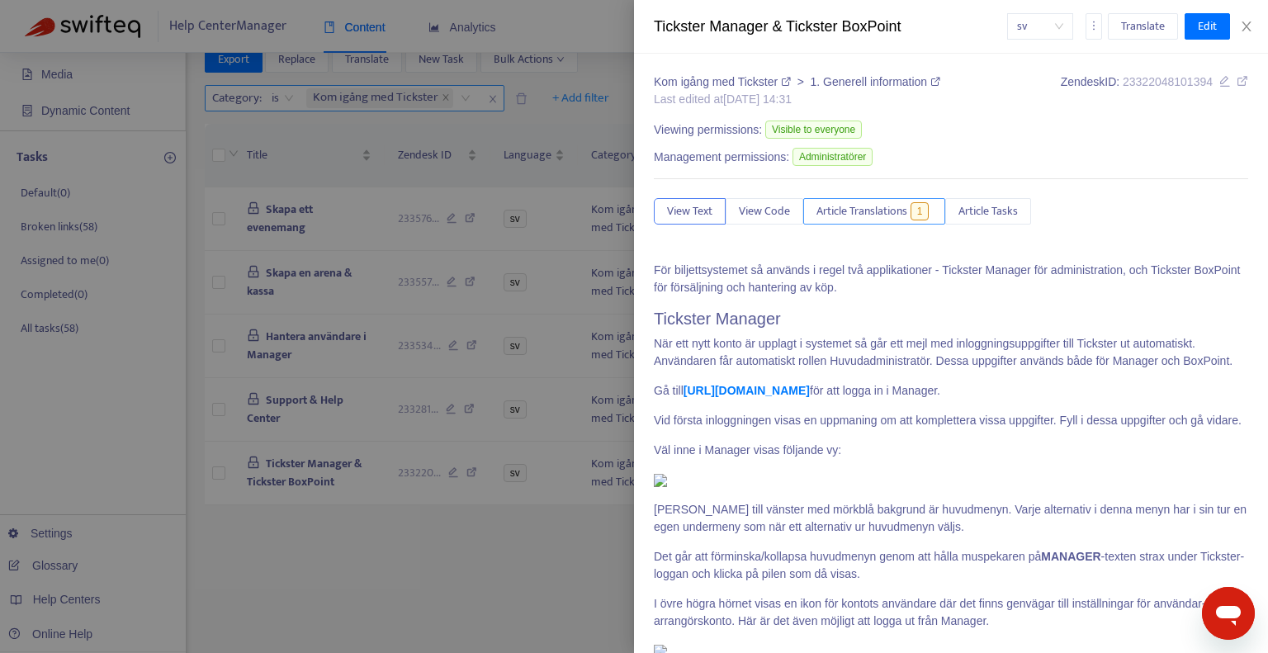 The image size is (1268, 653). Describe the element at coordinates (951, 565) in the screenshot. I see `p: Det går att förminska/kollapsa huvudmenyn genom att hålla muspekaren på -texten strax under Ticks...` at that location.